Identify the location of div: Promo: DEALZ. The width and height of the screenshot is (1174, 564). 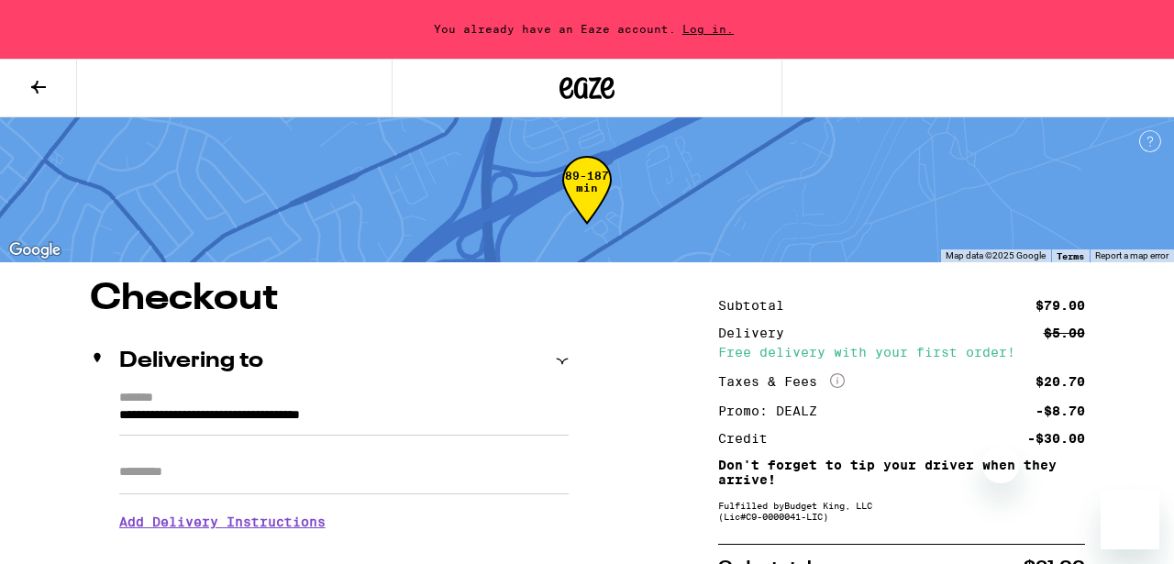
(774, 411).